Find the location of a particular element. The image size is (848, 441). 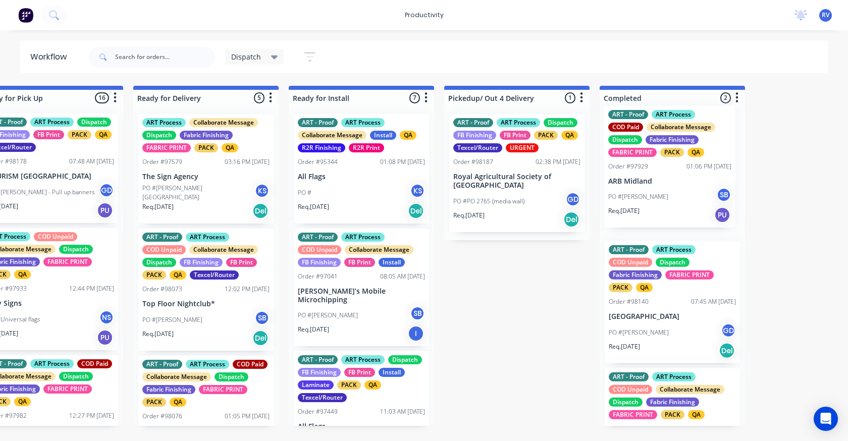

span: RV is located at coordinates (825, 15).